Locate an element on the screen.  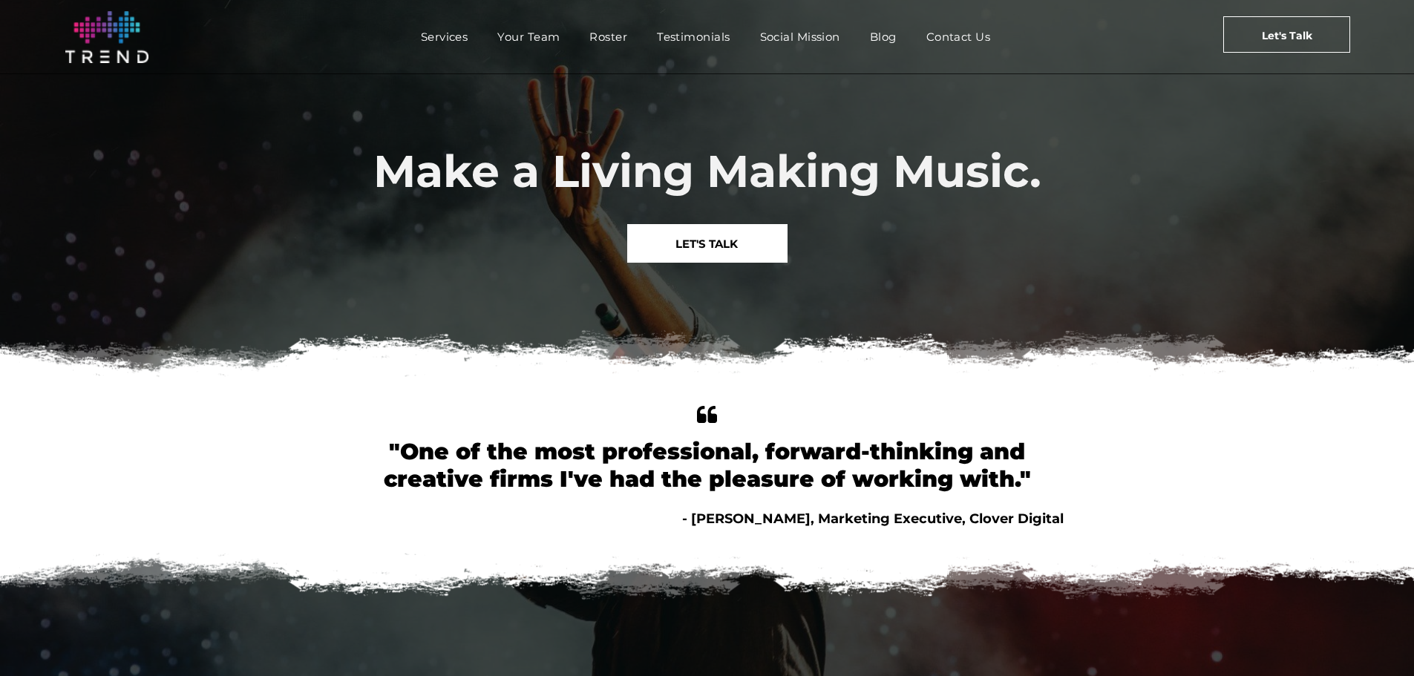
a: LET'S TALK is located at coordinates (708, 244).